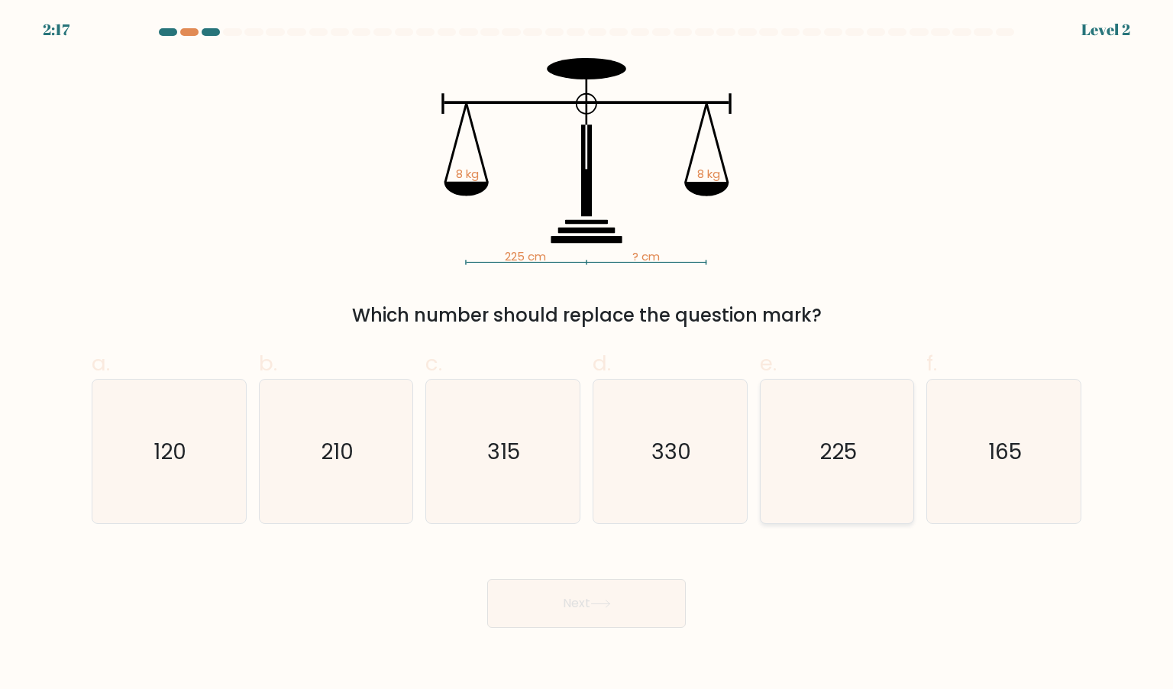 The image size is (1173, 689). What do you see at coordinates (268, 363) in the screenshot?
I see `span: b.` at bounding box center [268, 363].